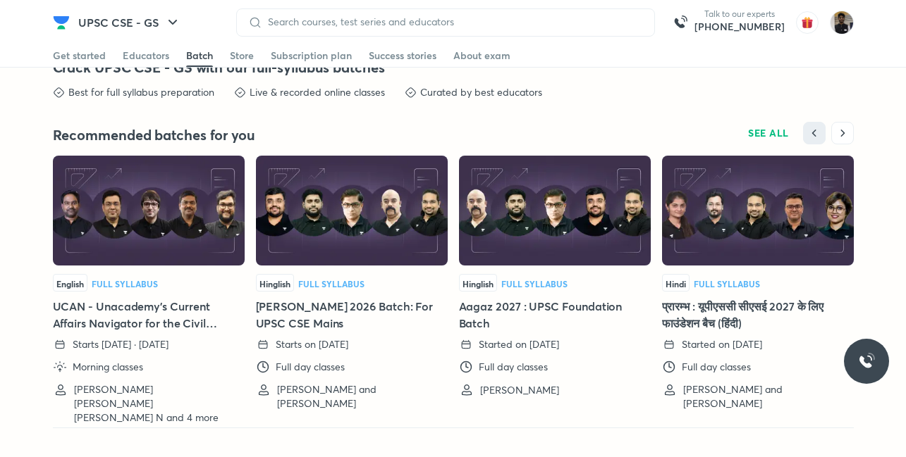 The image size is (906, 457). What do you see at coordinates (842, 23) in the screenshot?
I see `img: Vivek Vivek` at bounding box center [842, 23].